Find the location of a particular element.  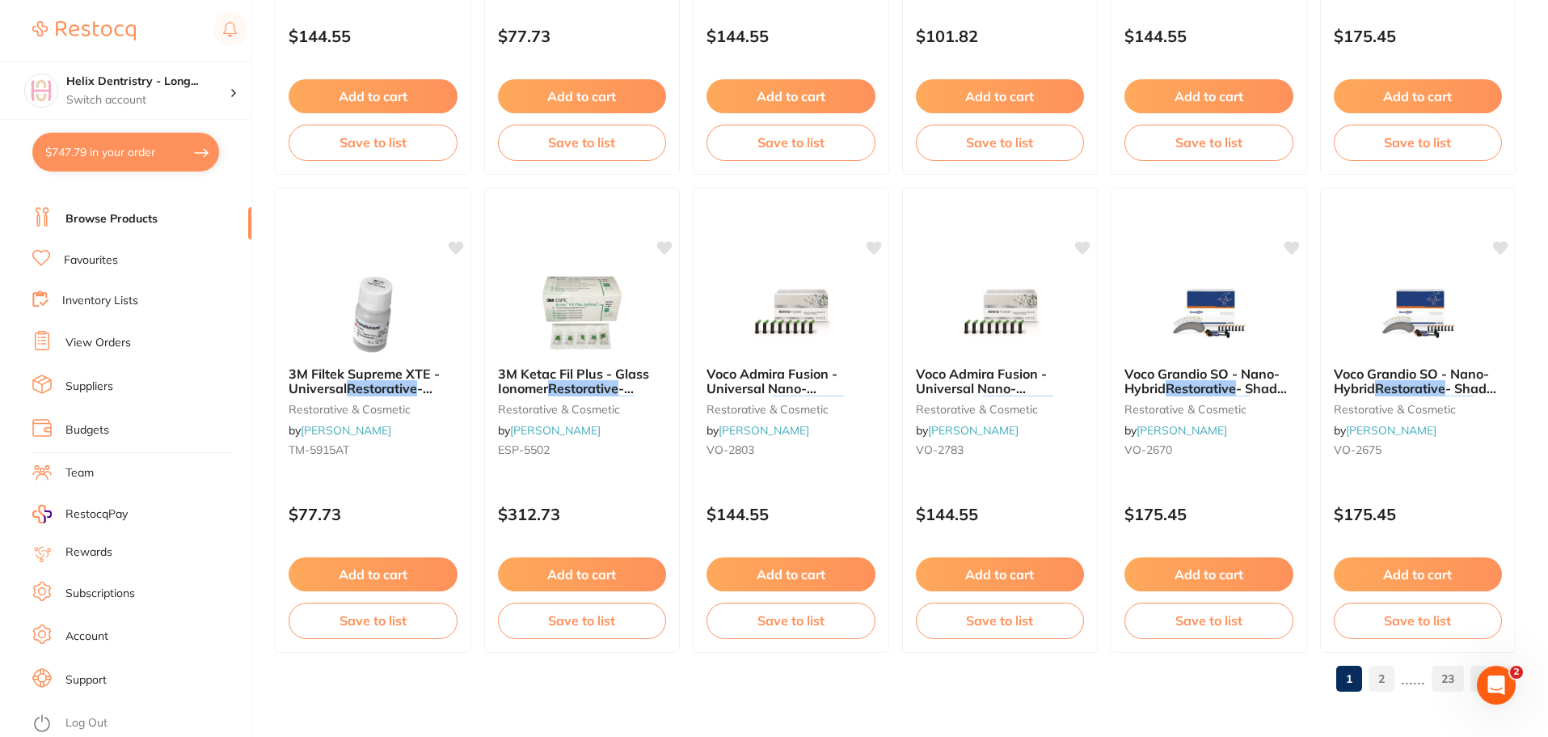

p: $312.73 is located at coordinates (582, 513).